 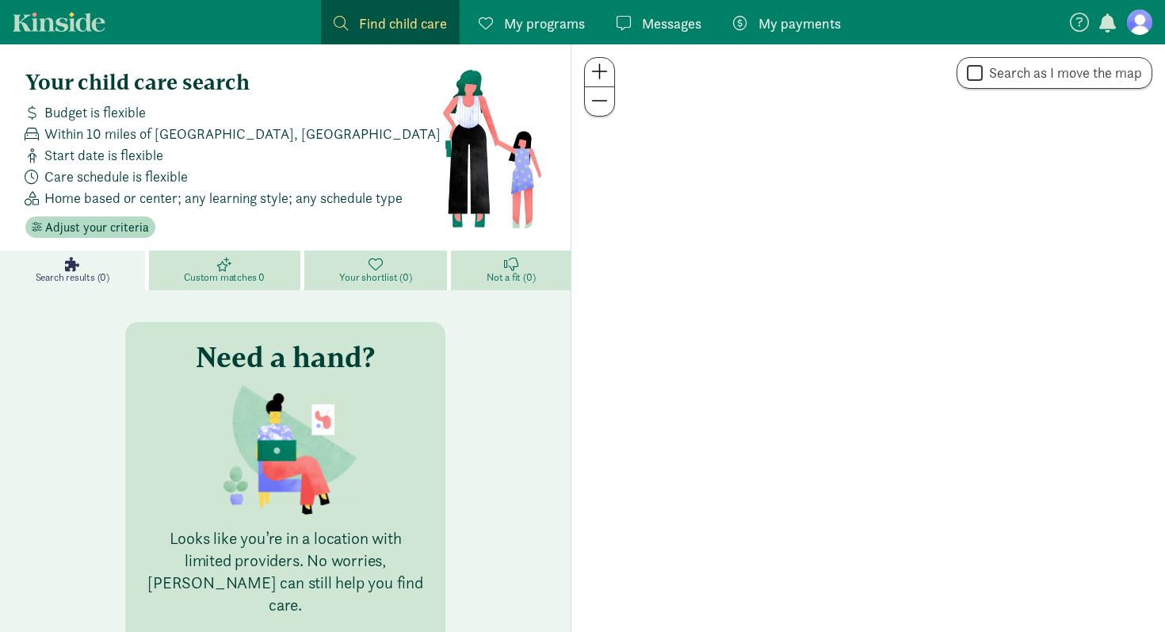 What do you see at coordinates (510, 270) in the screenshot?
I see `a: Not a fit (0)` at bounding box center [510, 270].